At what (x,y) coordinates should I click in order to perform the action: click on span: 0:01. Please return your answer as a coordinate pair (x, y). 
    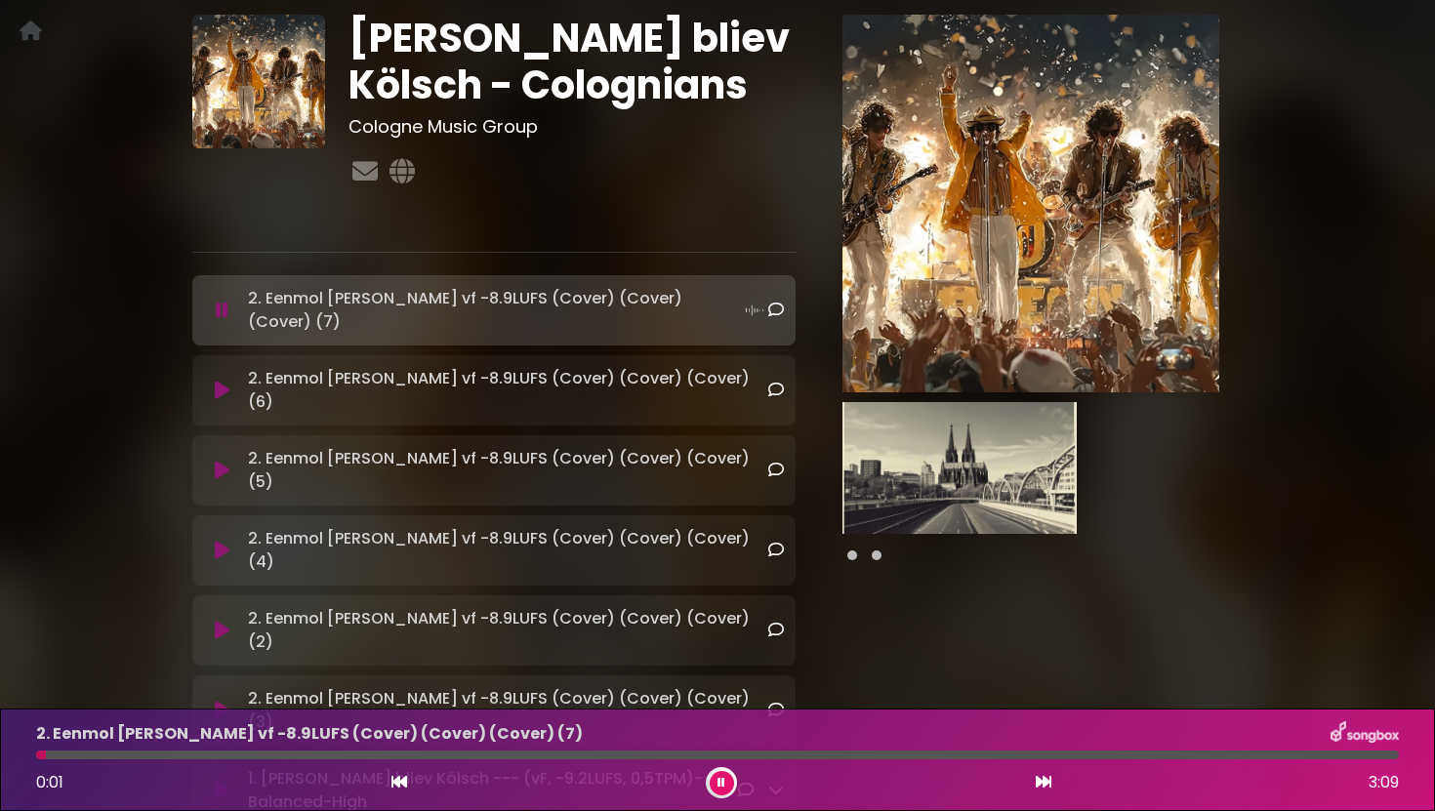
    Looking at the image, I should click on (50, 782).